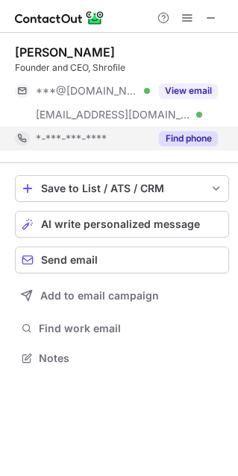 This screenshot has height=476, width=238. Describe the element at coordinates (122, 296) in the screenshot. I see `button: Add to email campaign` at that location.